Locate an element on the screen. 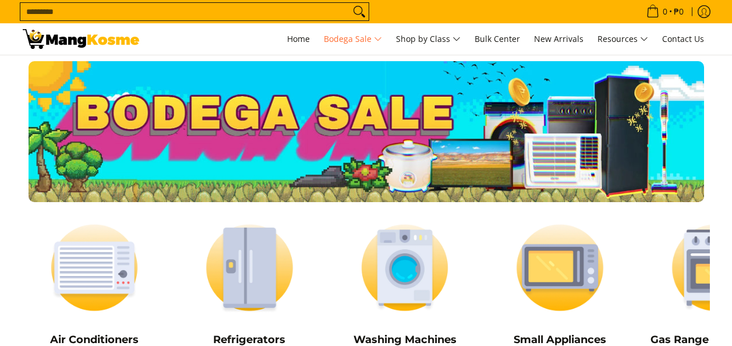  span: Resources is located at coordinates (622, 39).